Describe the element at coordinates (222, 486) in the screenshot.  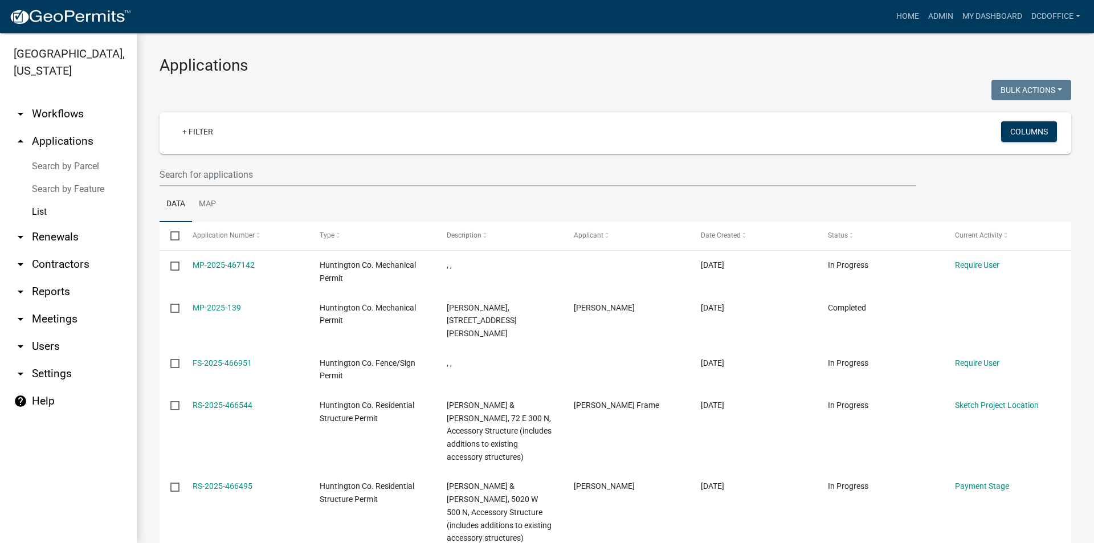
I see `a: RS-2025-466495` at that location.